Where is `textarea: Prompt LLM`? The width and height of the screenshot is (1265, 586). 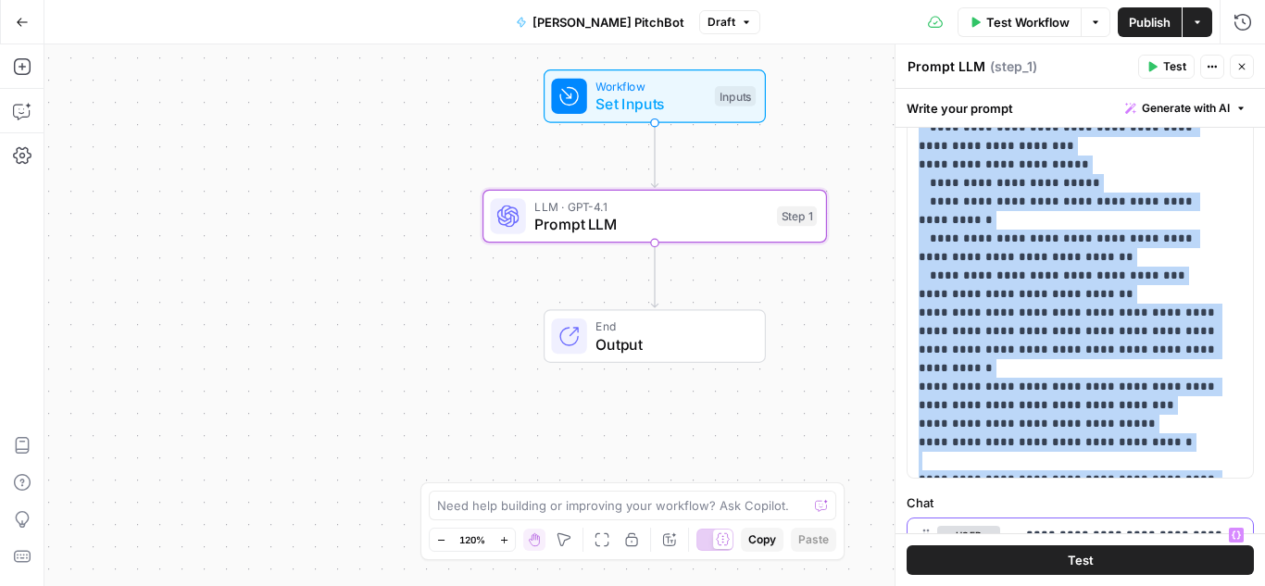 textarea: Prompt LLM is located at coordinates (946, 67).